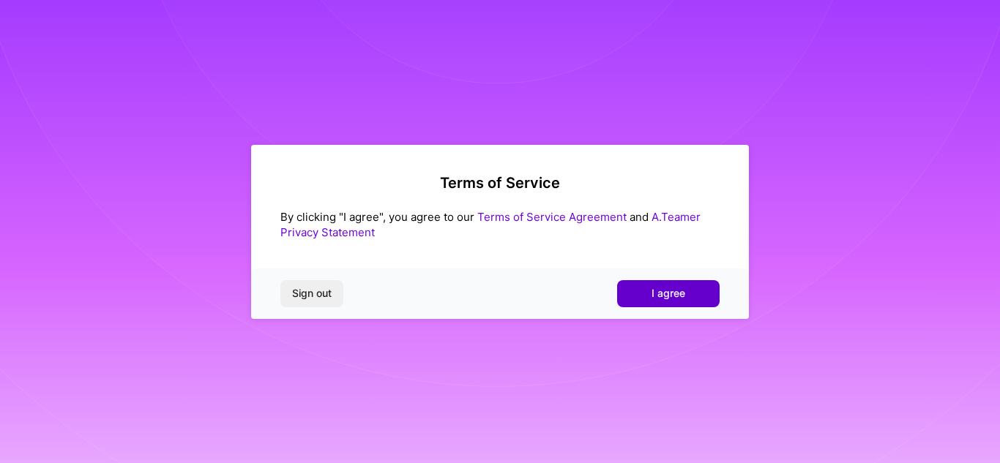 This screenshot has height=463, width=1000. Describe the element at coordinates (312, 294) in the screenshot. I see `span: Sign out` at that location.